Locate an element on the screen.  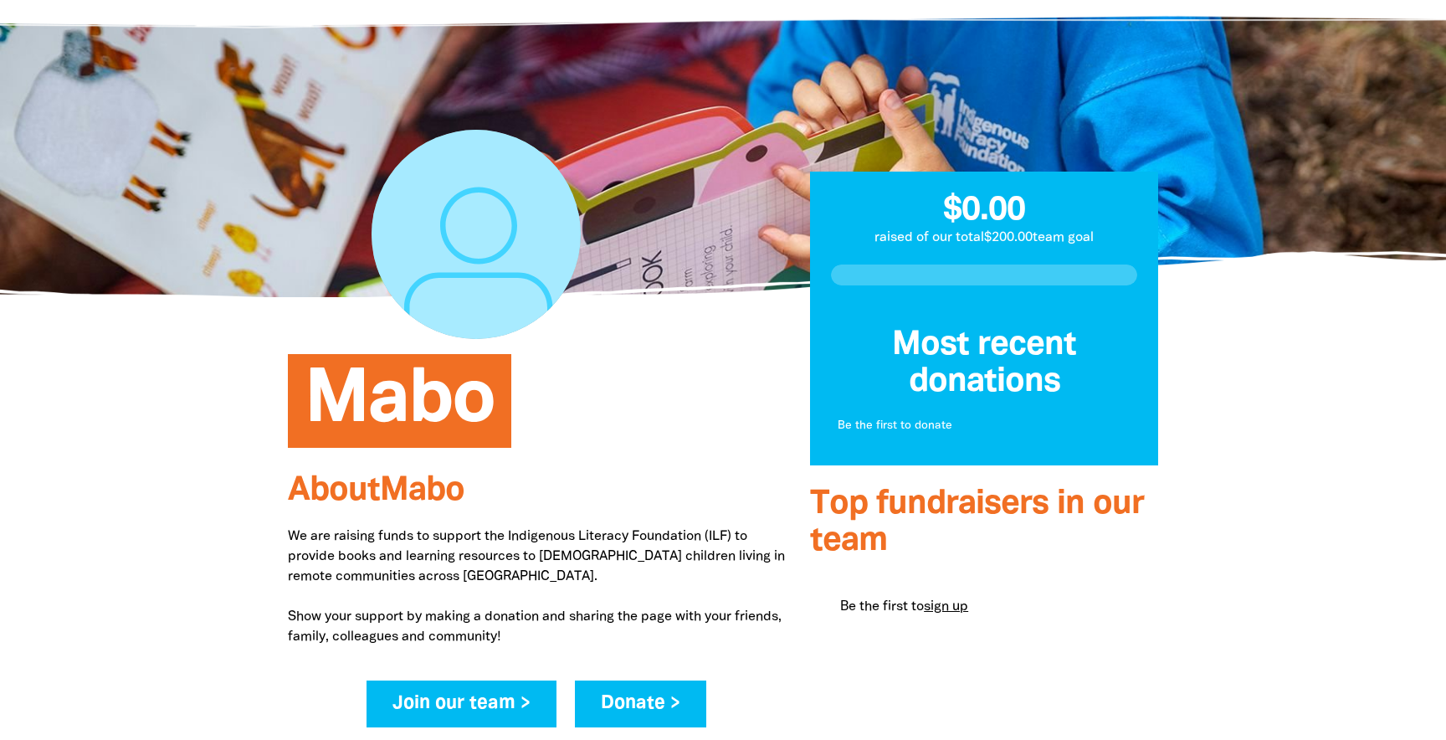
a: sign up is located at coordinates (946, 607).